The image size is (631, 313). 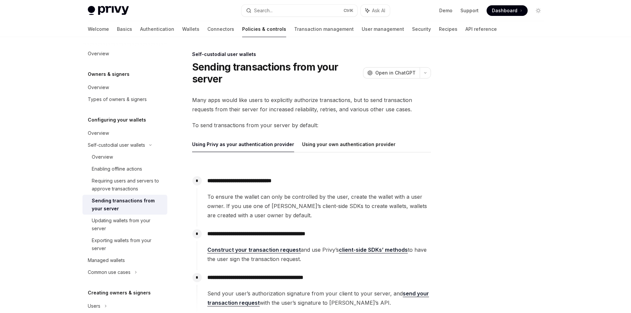 What do you see at coordinates (127, 224) in the screenshot?
I see `div: Updating wallets from your server` at bounding box center [127, 224].